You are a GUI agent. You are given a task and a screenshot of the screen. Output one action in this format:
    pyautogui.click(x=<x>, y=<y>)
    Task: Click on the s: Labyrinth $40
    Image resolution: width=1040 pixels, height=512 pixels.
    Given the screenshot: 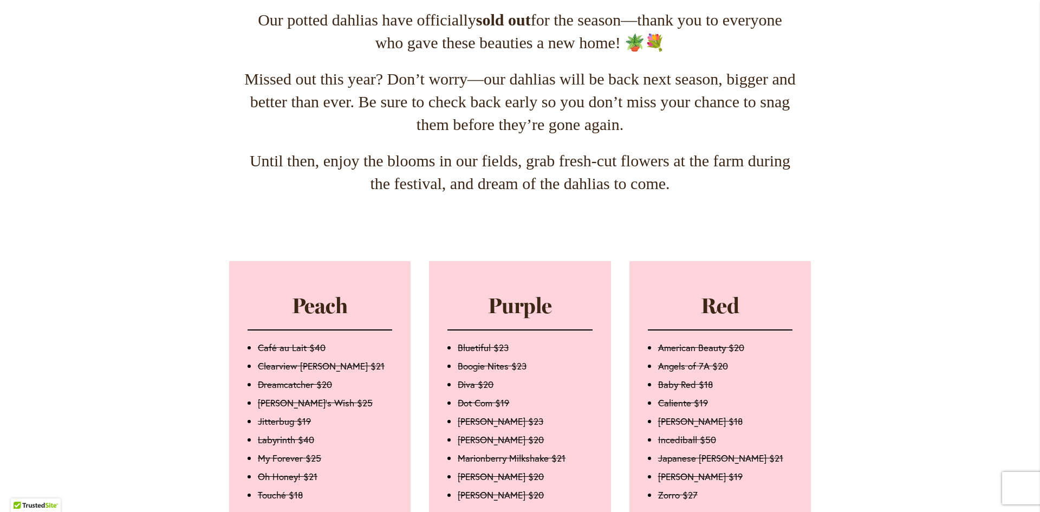 What is the action you would take?
    pyautogui.click(x=286, y=439)
    